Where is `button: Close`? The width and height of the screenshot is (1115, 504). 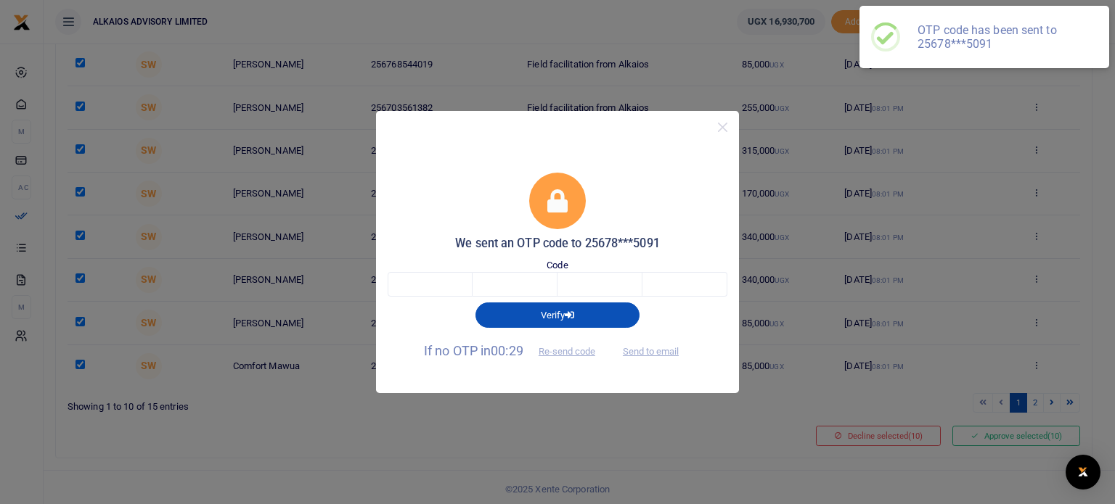 button: Close is located at coordinates (722, 127).